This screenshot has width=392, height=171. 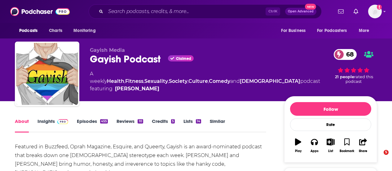 What do you see at coordinates (375, 11) in the screenshot?
I see `button: Show profile menu` at bounding box center [375, 11].